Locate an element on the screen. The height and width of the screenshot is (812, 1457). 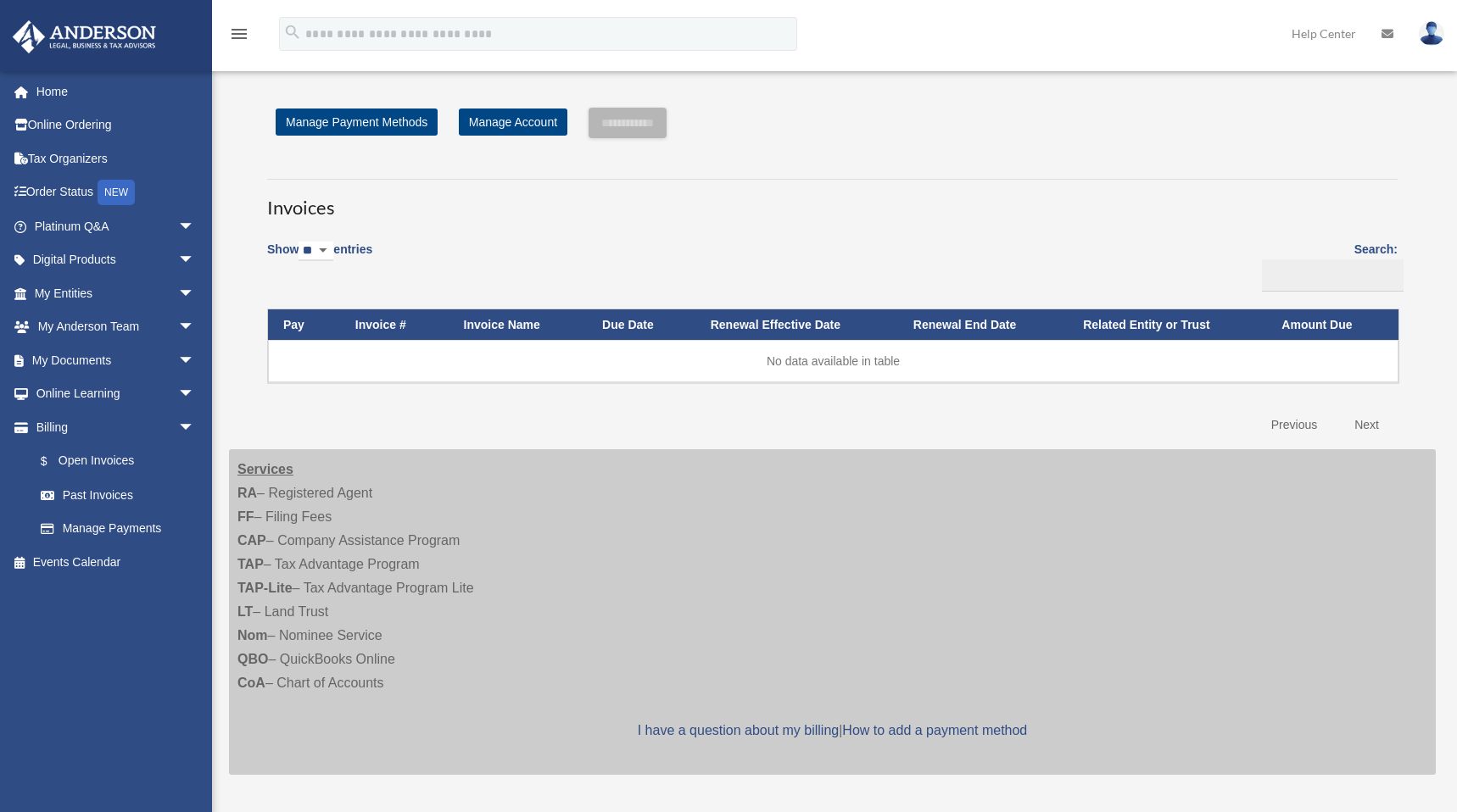
h3: Invoices is located at coordinates (832, 200).